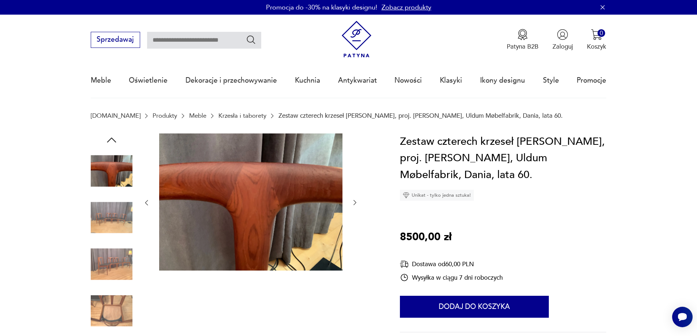 This screenshot has width=697, height=336. I want to click on p: Promocja do -30% na klasyki designu!, so click(322, 7).